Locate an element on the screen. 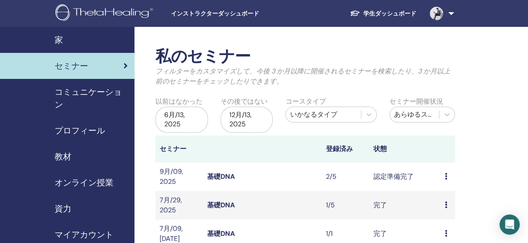  a: 学生ダッシュボード is located at coordinates (383, 13).